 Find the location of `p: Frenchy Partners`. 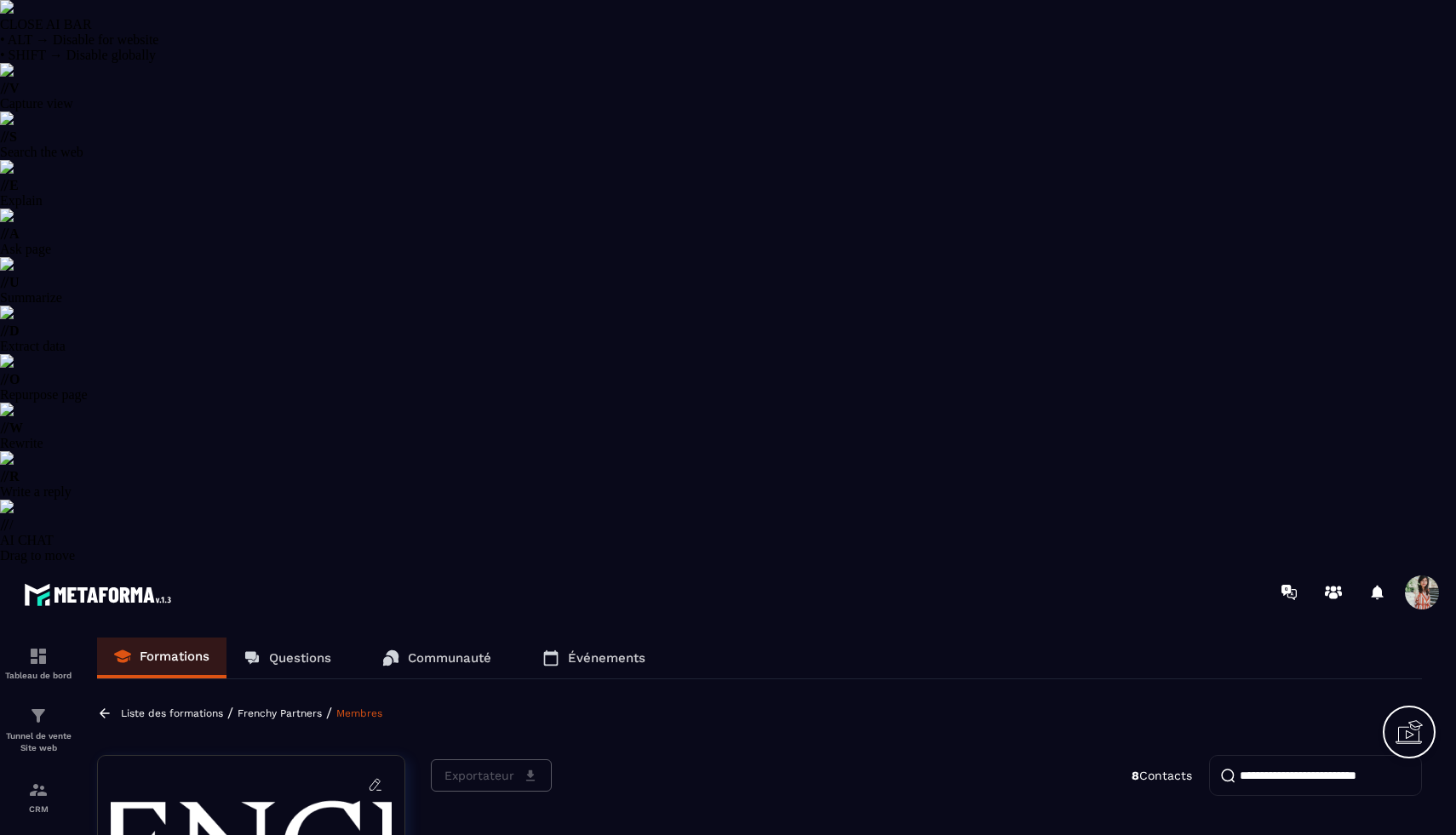

p: Frenchy Partners is located at coordinates (279, 713).